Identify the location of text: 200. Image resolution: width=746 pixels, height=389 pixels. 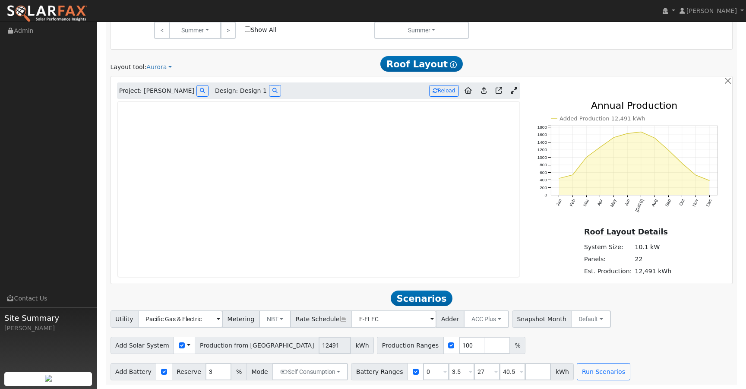
(543, 187).